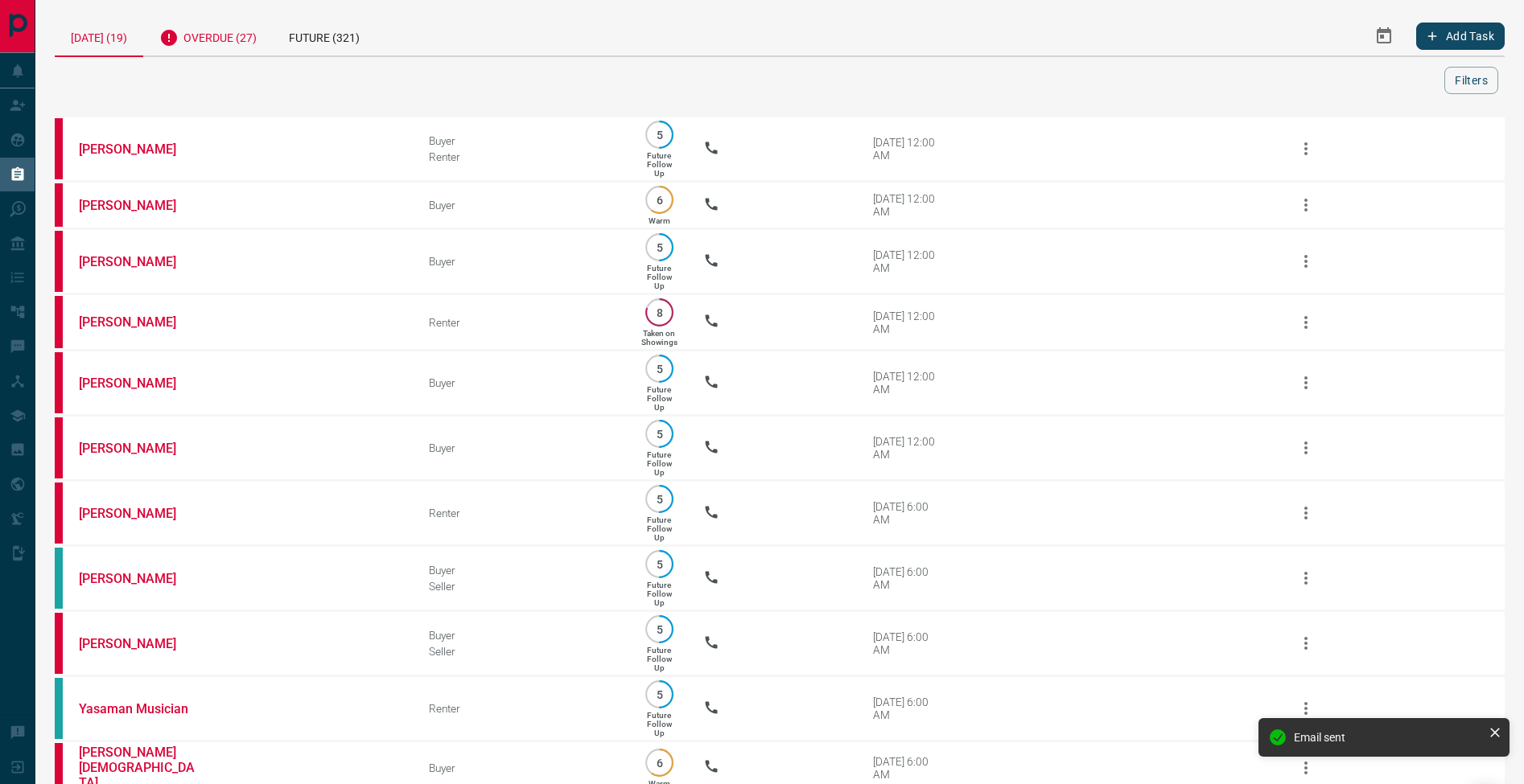  Describe the element at coordinates (324, 35) in the screenshot. I see `div: Future (321)` at that location.